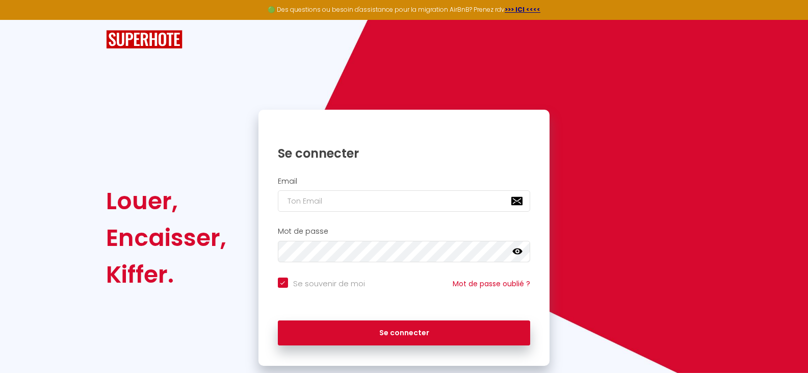  Describe the element at coordinates (166, 201) in the screenshot. I see `div: Louer,` at that location.